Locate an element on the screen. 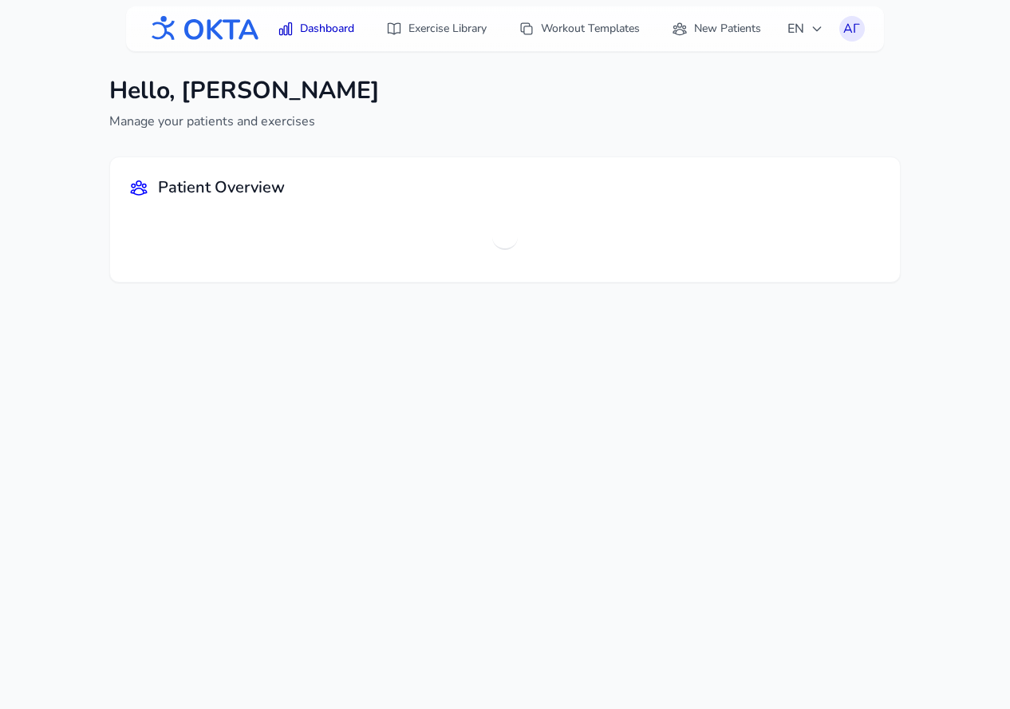 The width and height of the screenshot is (1010, 709). p: Manage your patients and exercises is located at coordinates (244, 121).